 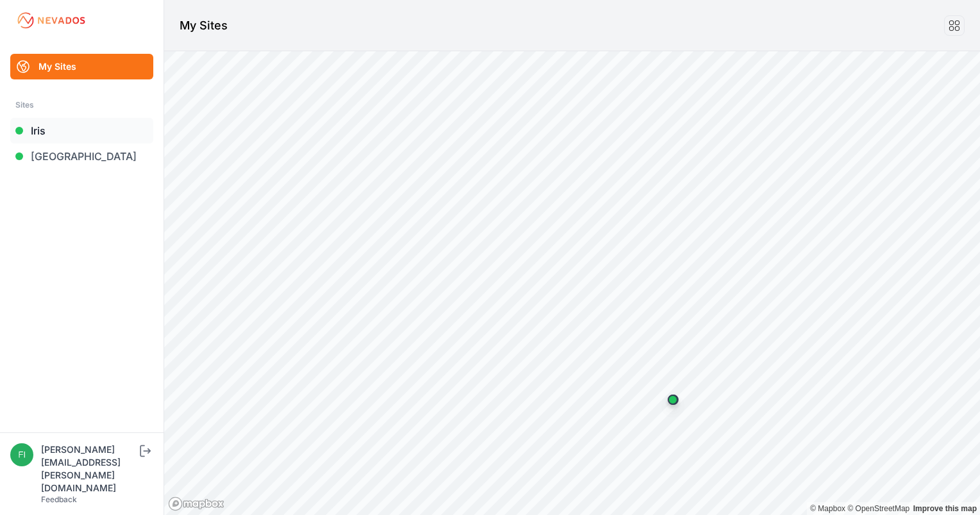 I want to click on img: Nevados, so click(x=51, y=21).